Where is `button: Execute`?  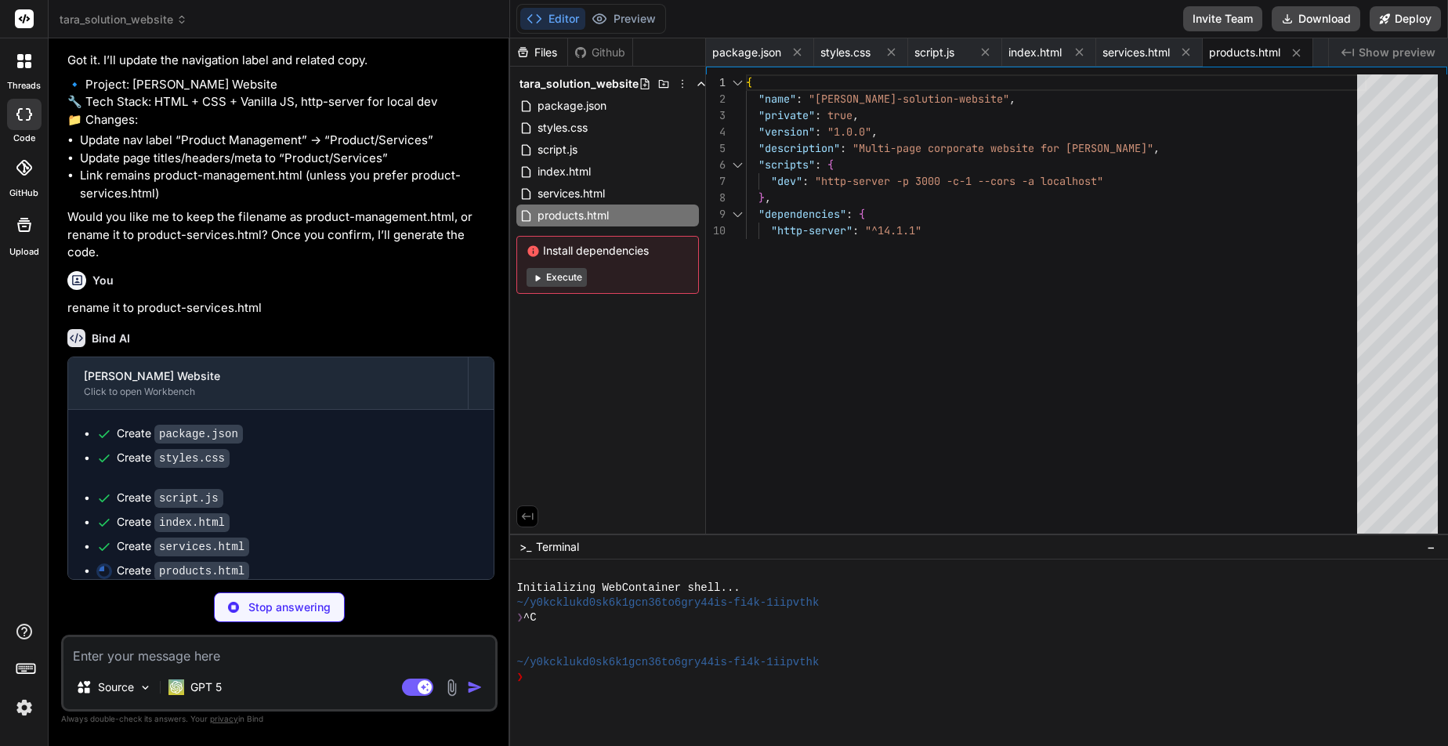 button: Execute is located at coordinates (556, 277).